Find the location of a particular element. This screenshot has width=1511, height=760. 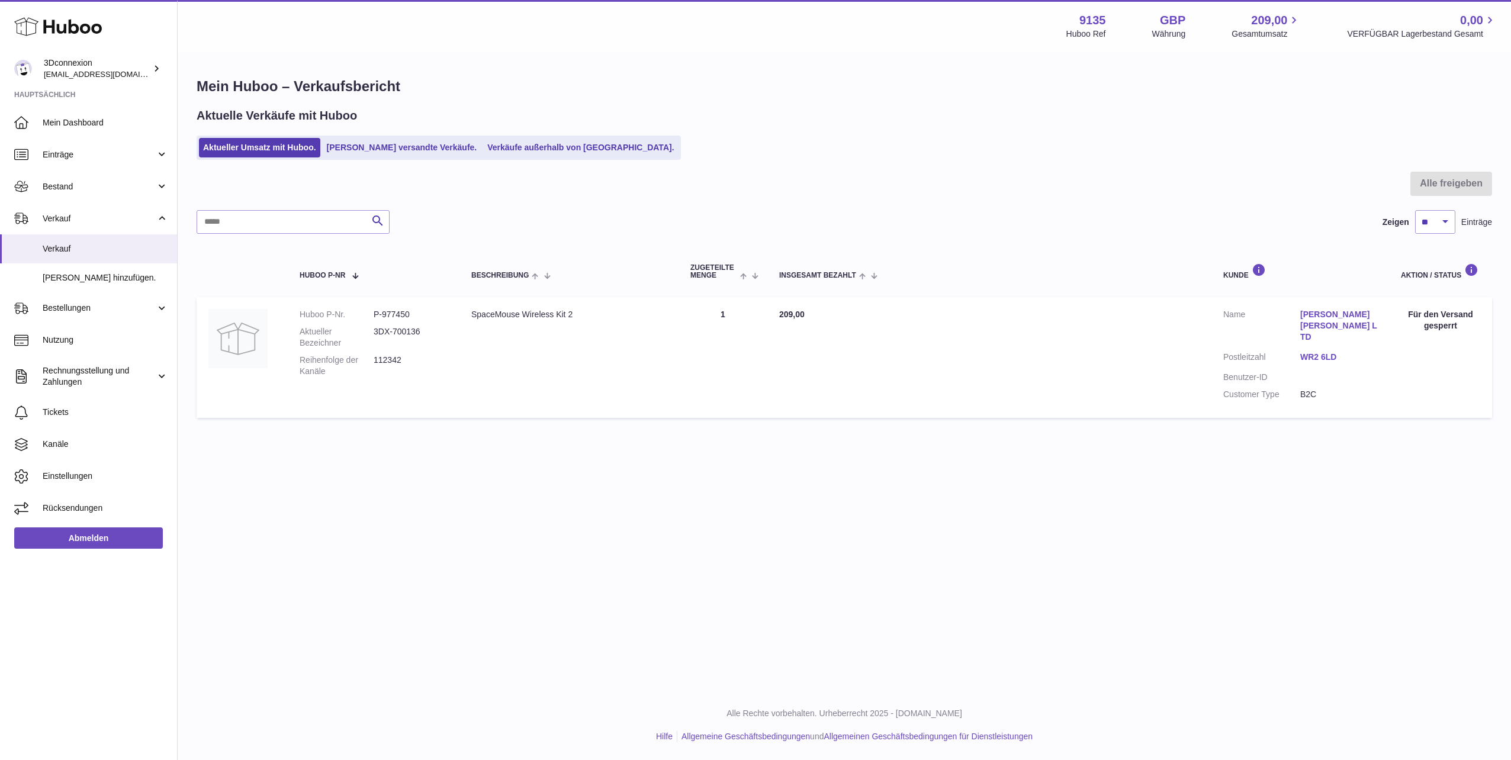

span: Tickets is located at coordinates (105, 412).